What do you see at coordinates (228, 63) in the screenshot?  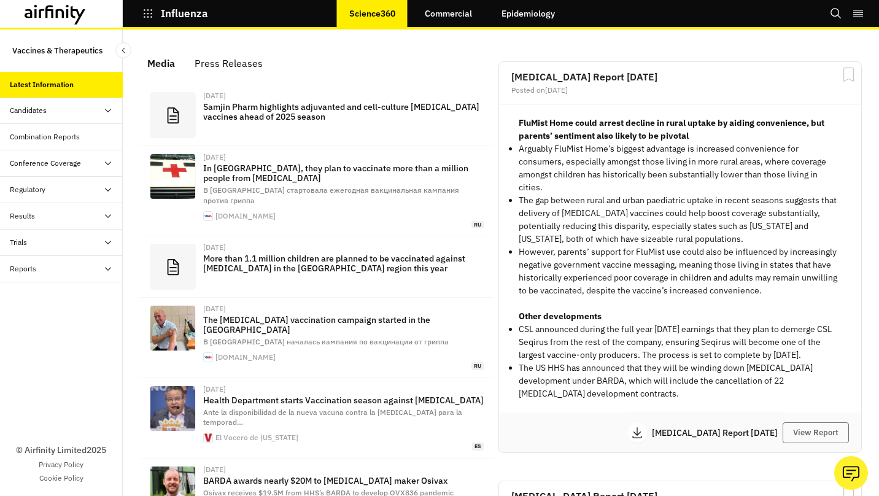 I see `div: Press Releases` at bounding box center [228, 63].